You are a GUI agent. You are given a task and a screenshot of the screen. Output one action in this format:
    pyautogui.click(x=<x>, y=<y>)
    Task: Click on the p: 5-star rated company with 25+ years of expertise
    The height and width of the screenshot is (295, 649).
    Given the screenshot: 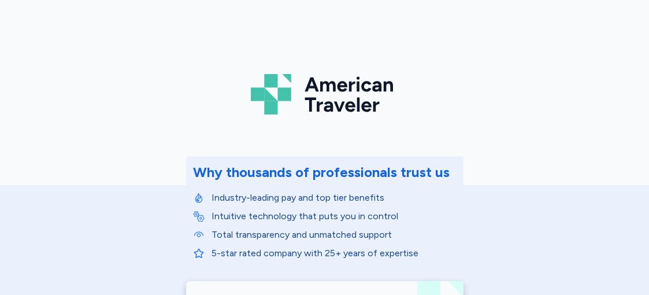 What is the action you would take?
    pyautogui.click(x=334, y=253)
    